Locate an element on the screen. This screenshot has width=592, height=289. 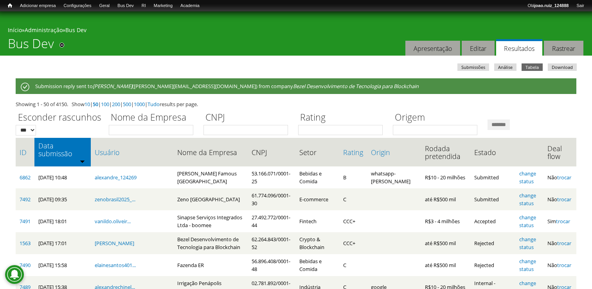
label: Rating is located at coordinates (343, 118).